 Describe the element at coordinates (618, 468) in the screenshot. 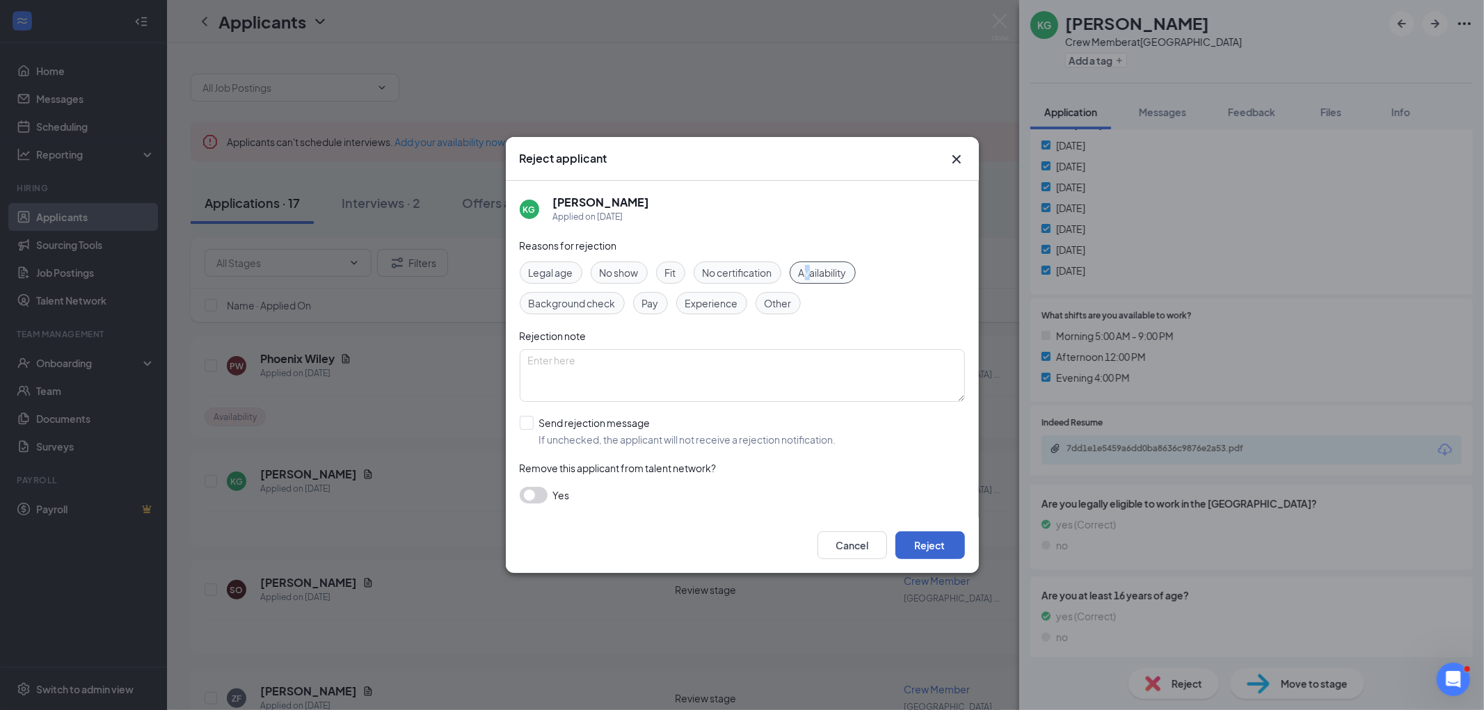

I see `span: Remove this applicant from talent network?` at that location.